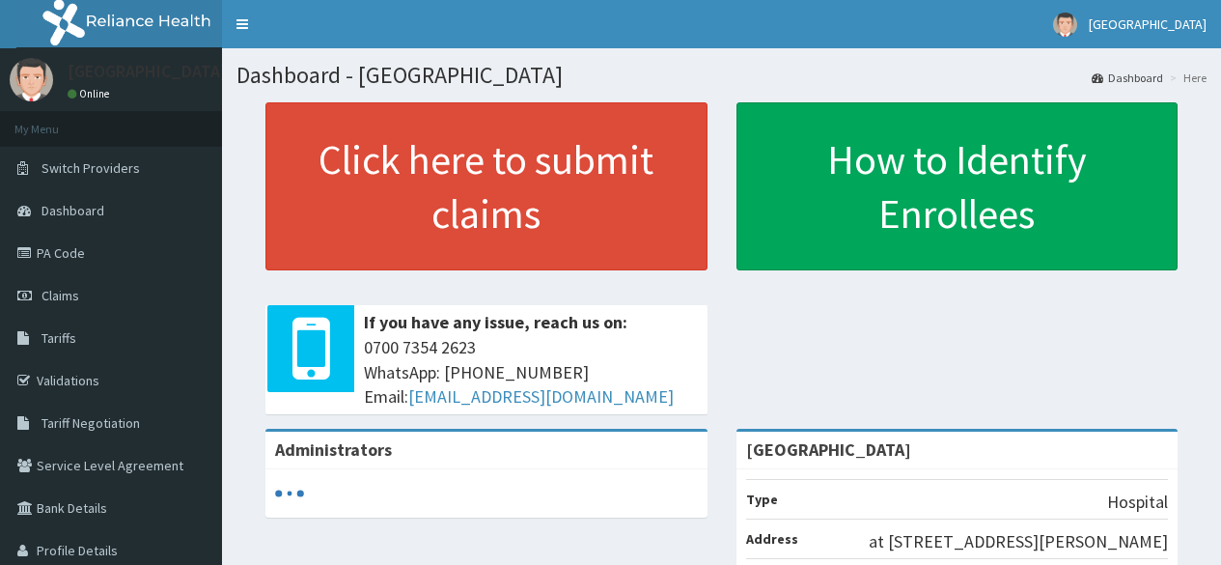 The height and width of the screenshot is (565, 1221). Describe the element at coordinates (1137, 502) in the screenshot. I see `p: Hospital` at that location.